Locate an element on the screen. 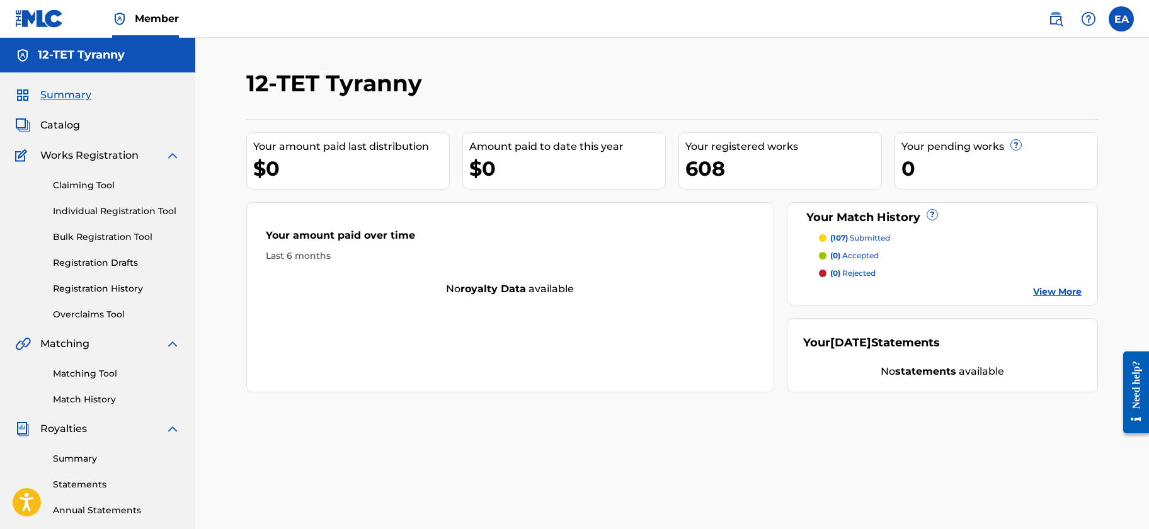 This screenshot has width=1149, height=529. span: Matching is located at coordinates (65, 344).